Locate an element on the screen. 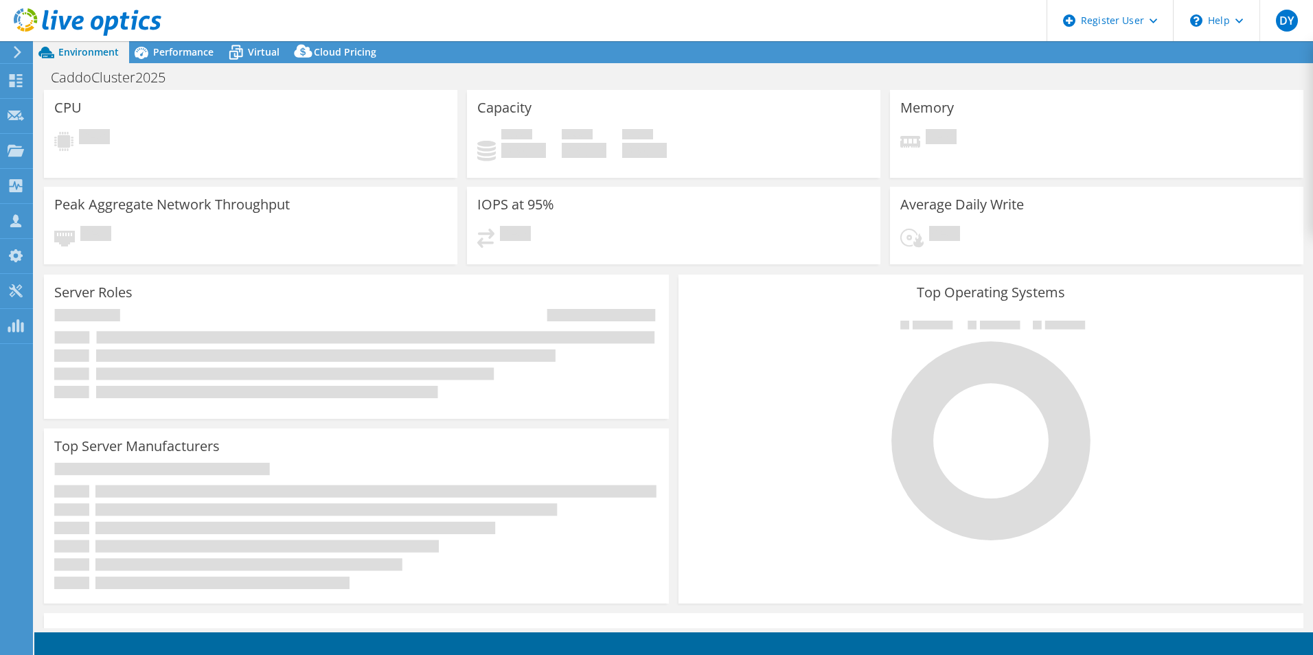  h1: CaddoCluster2025 is located at coordinates (115, 78).